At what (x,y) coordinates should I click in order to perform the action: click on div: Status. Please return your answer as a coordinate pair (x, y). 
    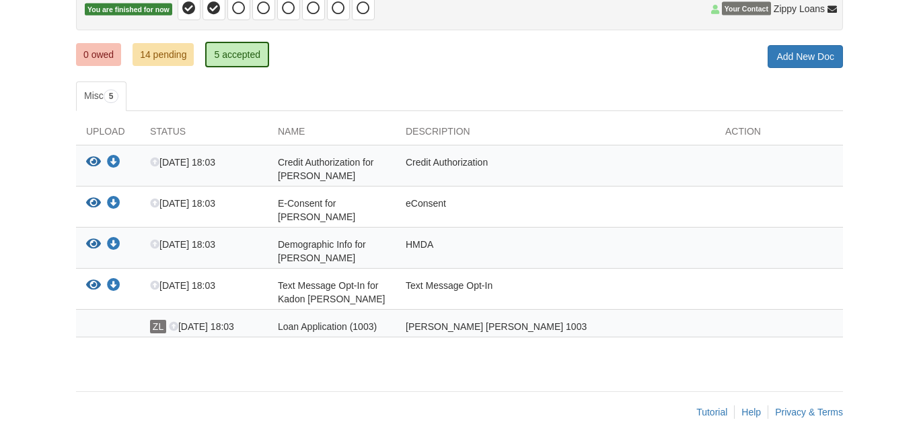
    Looking at the image, I should click on (204, 135).